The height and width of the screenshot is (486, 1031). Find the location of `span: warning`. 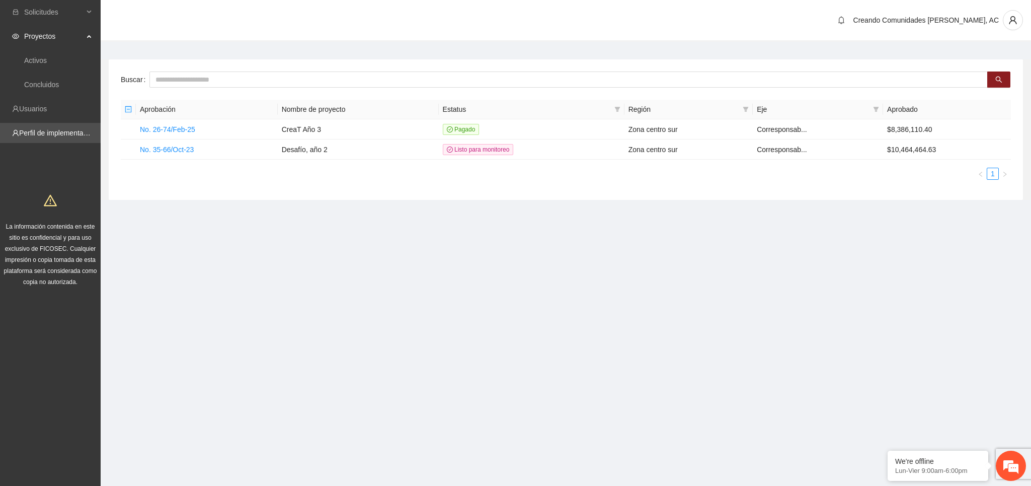

span: warning is located at coordinates (50, 200).